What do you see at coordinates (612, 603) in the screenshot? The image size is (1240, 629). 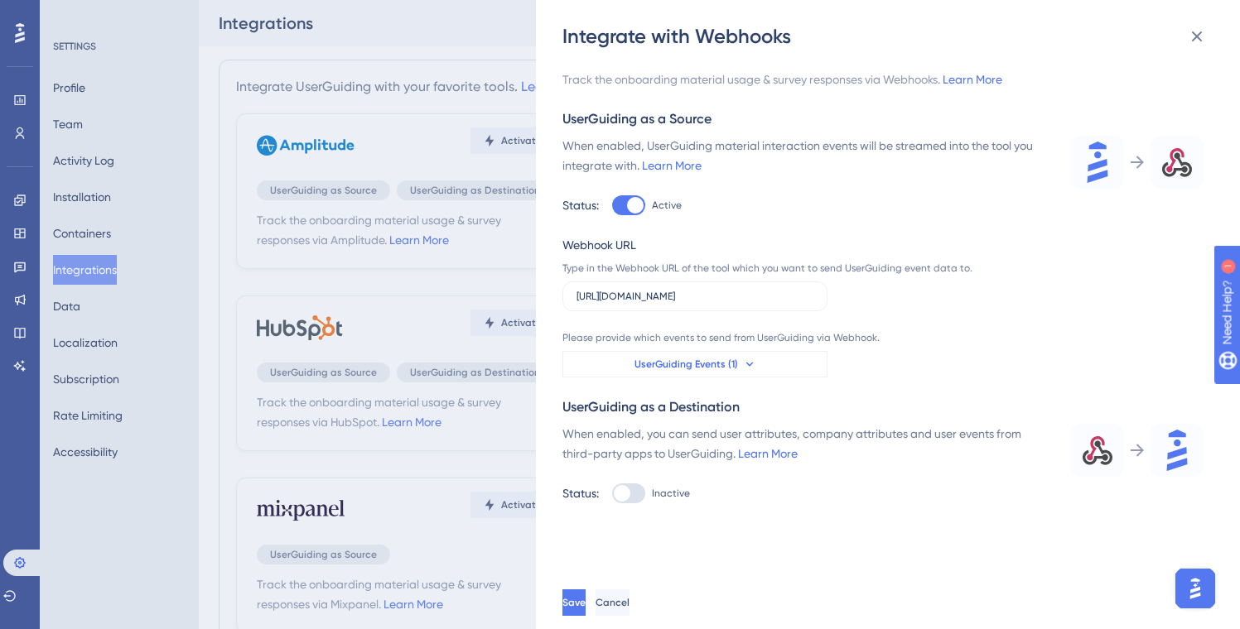 I see `span: Cancel` at bounding box center [612, 603].